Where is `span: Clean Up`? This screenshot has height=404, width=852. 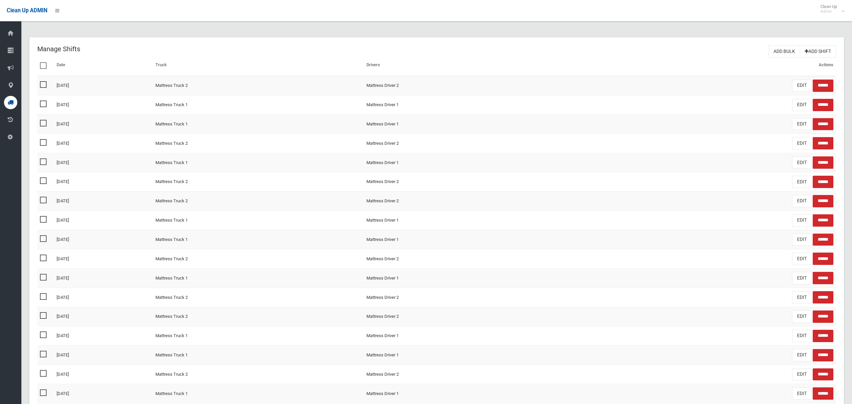 span: Clean Up is located at coordinates (830, 9).